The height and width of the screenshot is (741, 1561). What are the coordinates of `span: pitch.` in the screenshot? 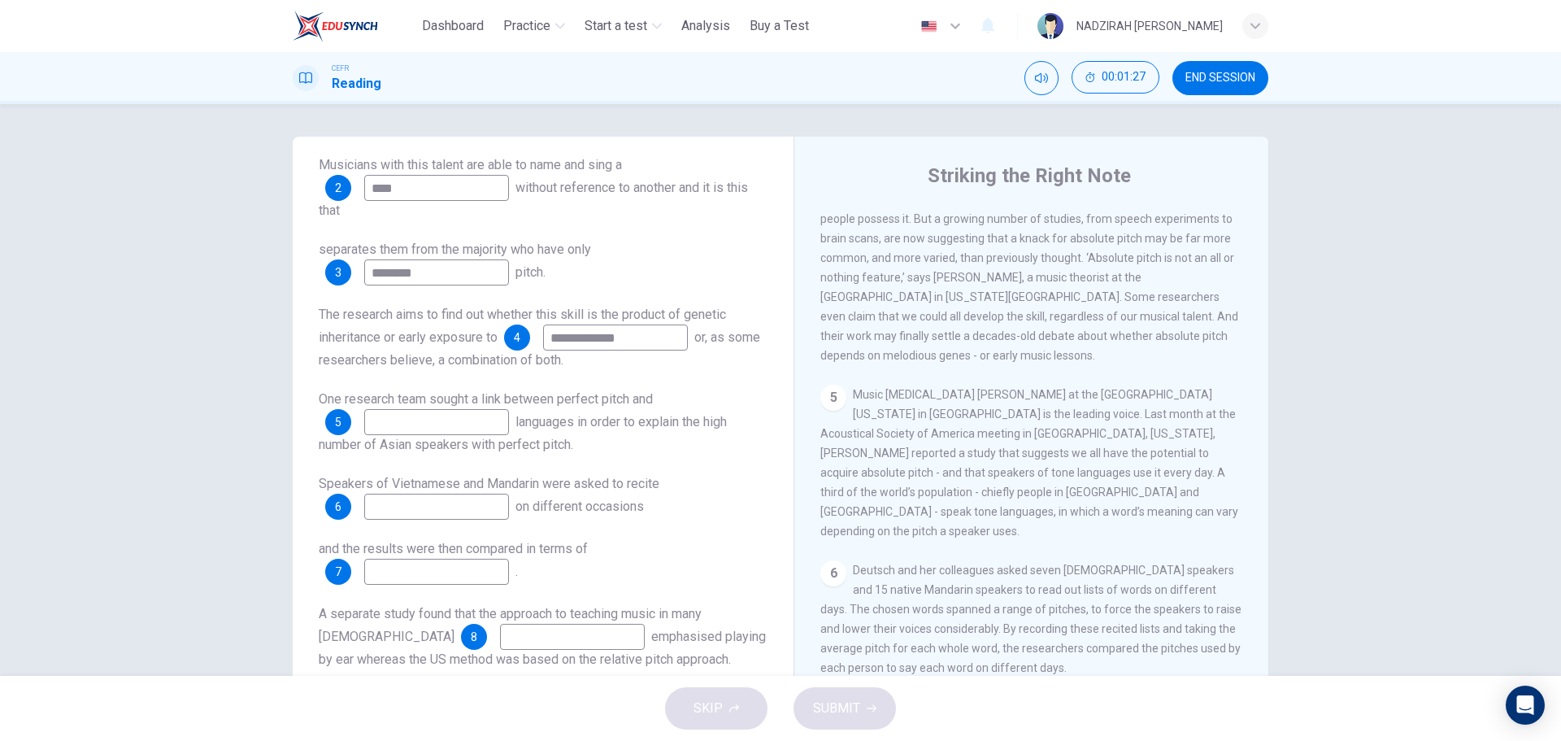 It's located at (530, 272).